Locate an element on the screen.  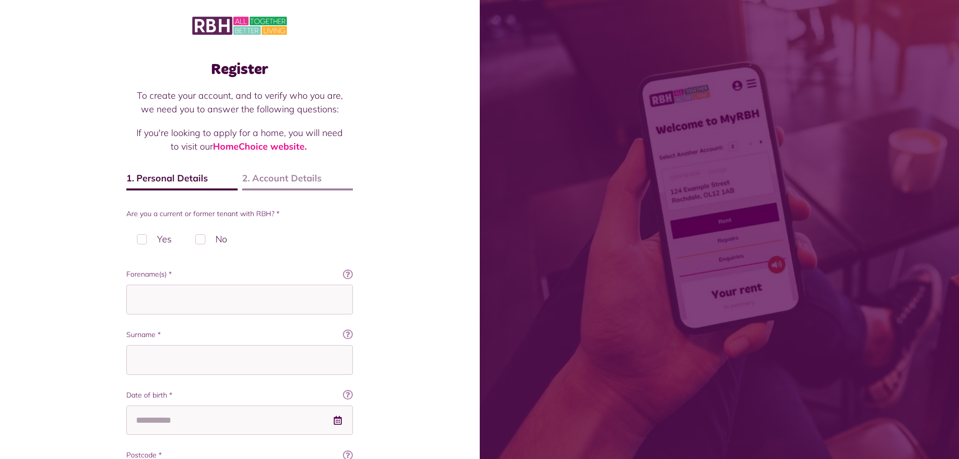
label: Date of birth * is located at coordinates (240, 395).